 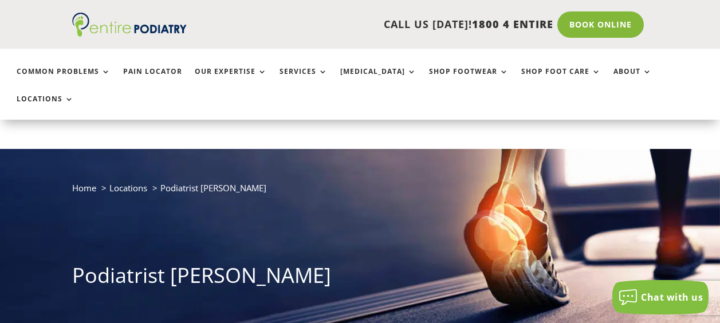 I want to click on span: Locations, so click(x=128, y=188).